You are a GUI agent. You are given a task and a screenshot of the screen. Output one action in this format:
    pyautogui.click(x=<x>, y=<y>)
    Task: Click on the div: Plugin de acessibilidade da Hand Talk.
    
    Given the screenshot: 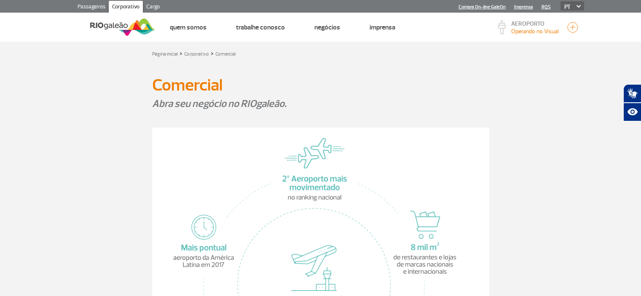 What is the action you would take?
    pyautogui.click(x=632, y=103)
    